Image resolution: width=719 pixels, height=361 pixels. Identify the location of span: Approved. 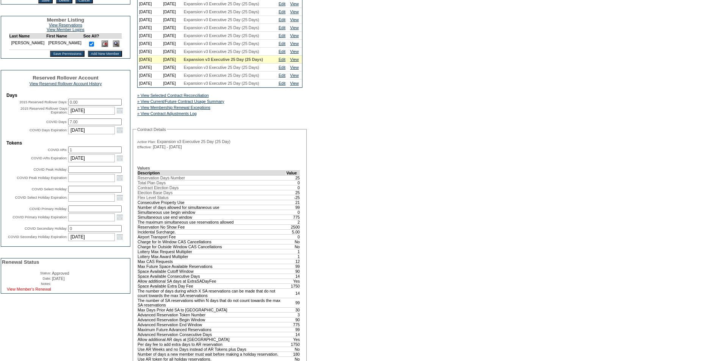
(61, 274).